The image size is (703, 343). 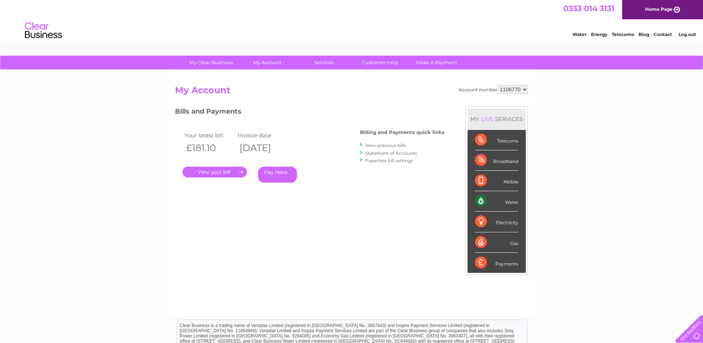 I want to click on a: My Account, so click(x=267, y=62).